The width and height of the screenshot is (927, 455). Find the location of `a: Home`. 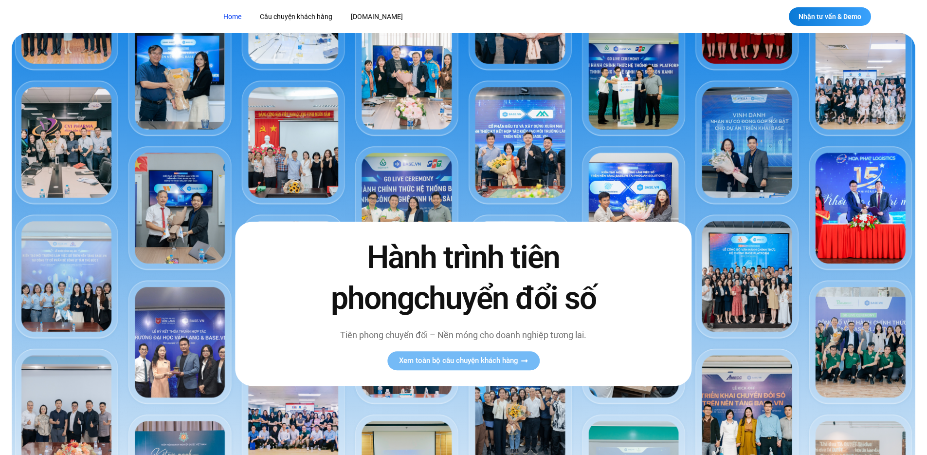

a: Home is located at coordinates (232, 17).